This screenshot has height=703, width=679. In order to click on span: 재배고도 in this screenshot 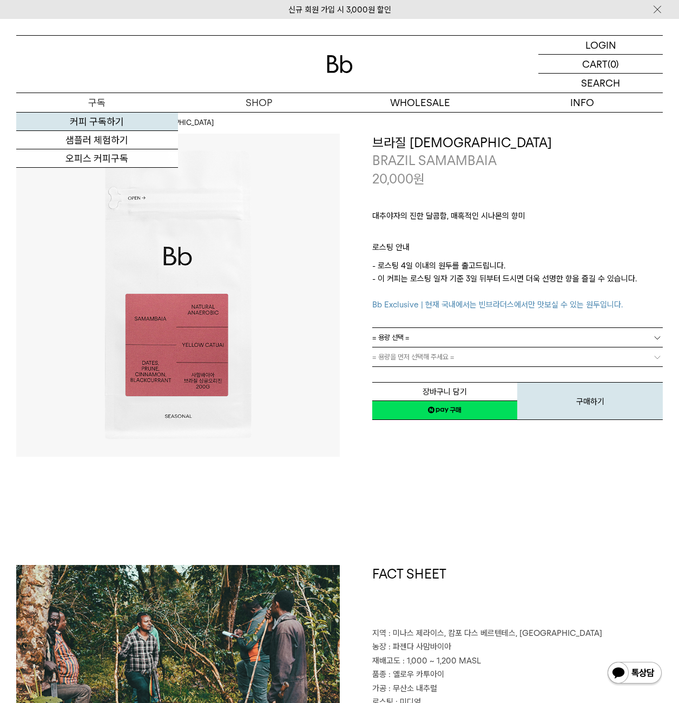, I will do `click(386, 660)`.